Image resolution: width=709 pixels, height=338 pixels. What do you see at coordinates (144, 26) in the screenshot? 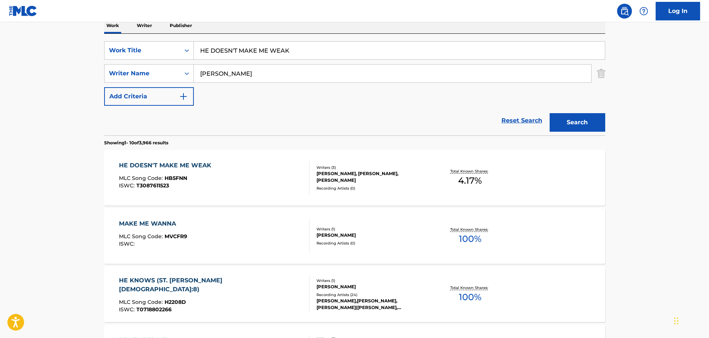
I see `p: Writer` at bounding box center [144, 26].